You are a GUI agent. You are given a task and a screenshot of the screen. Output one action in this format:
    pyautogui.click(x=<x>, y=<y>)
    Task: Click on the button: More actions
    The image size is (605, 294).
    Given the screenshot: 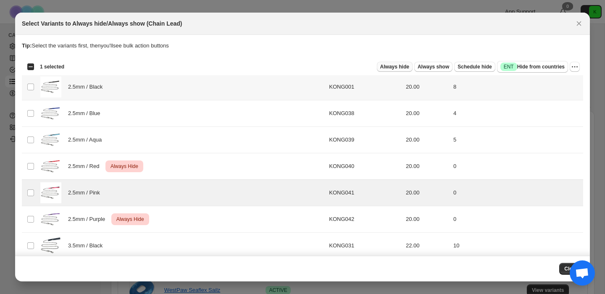 What is the action you would take?
    pyautogui.click(x=575, y=67)
    